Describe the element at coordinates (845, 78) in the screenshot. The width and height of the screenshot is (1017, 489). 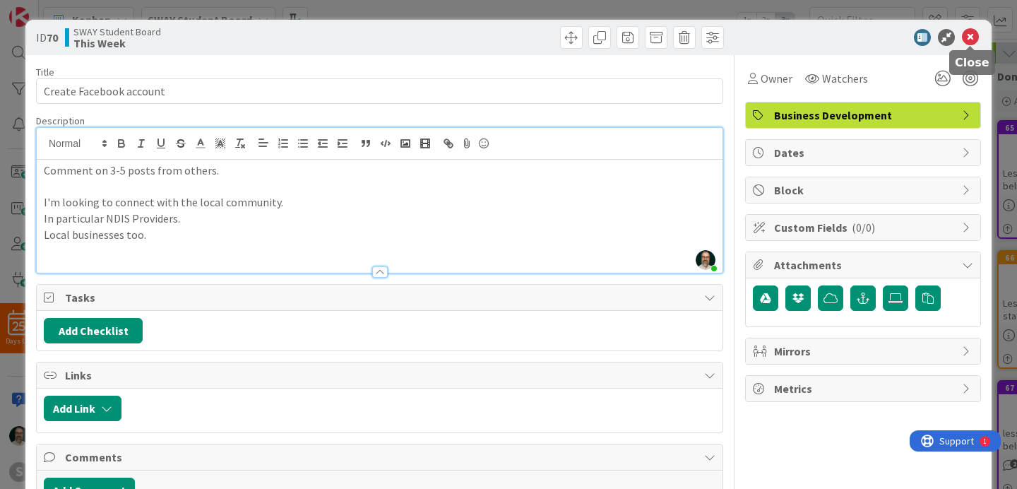
I see `span: Watchers` at that location.